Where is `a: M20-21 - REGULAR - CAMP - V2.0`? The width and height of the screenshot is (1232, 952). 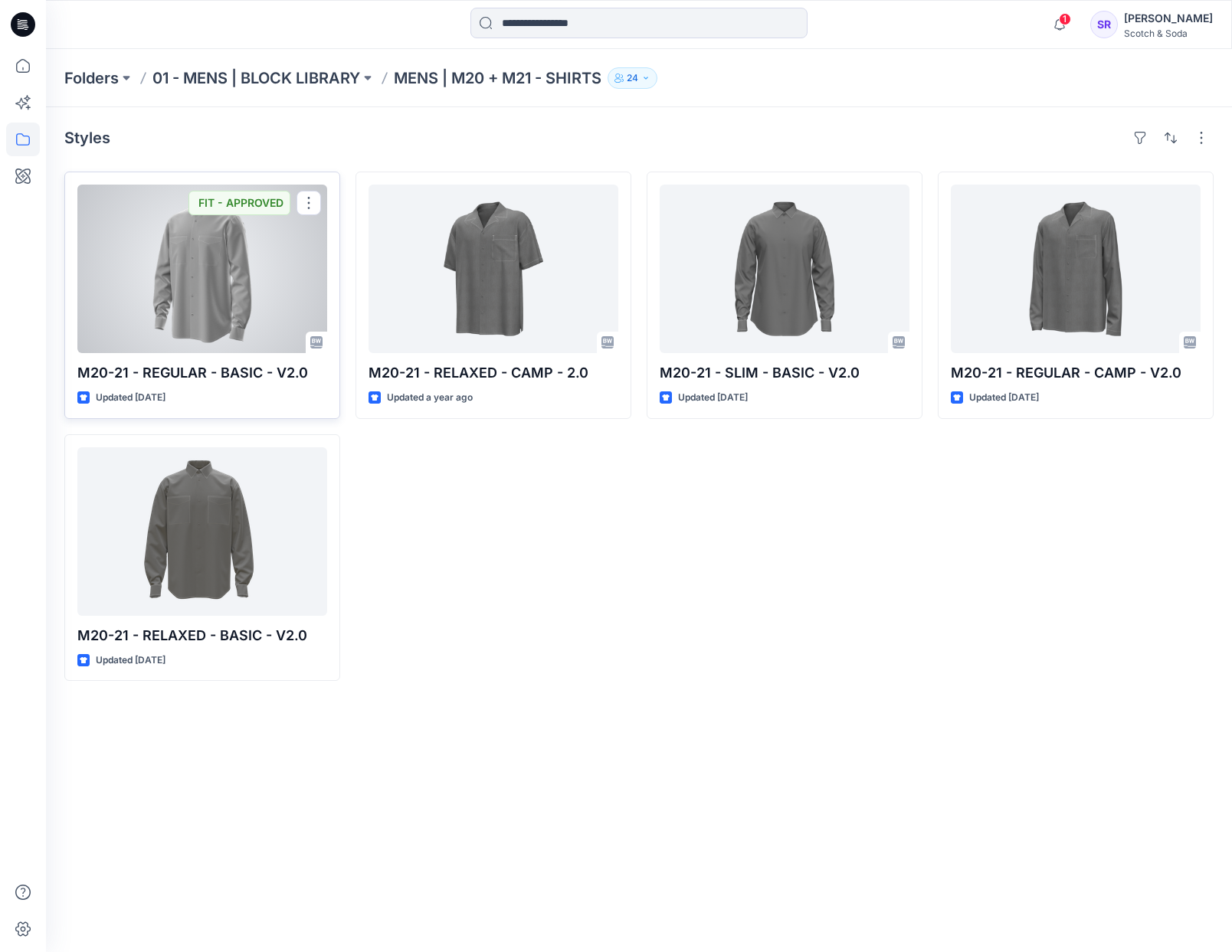
a: M20-21 - REGULAR - CAMP - V2.0 is located at coordinates (1076, 269).